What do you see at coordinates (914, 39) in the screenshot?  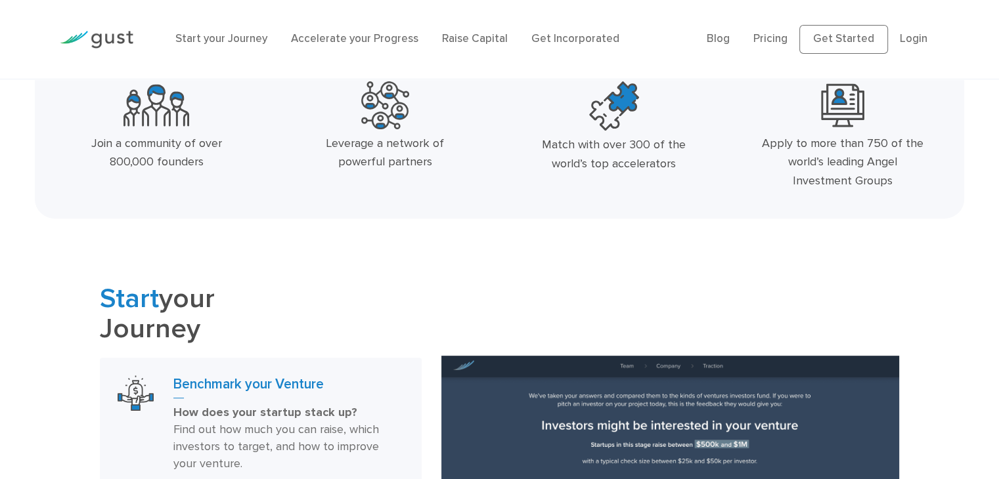 I see `a: Login` at bounding box center [914, 39].